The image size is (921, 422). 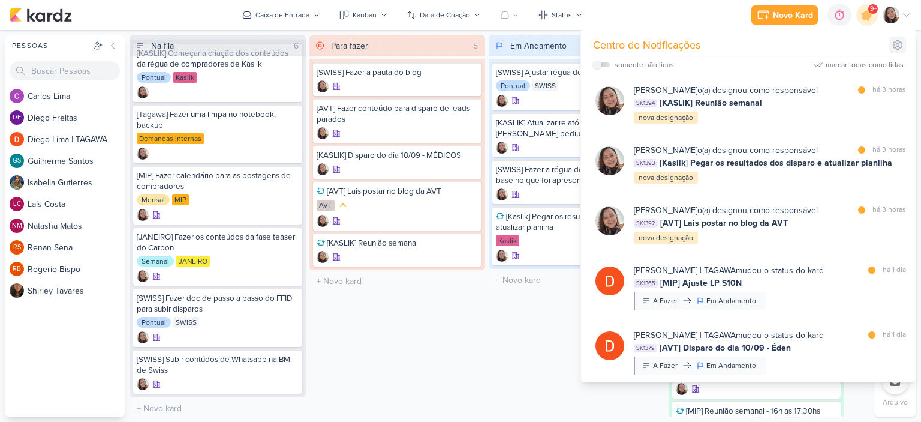 I want to click on div: Kaslik, so click(x=507, y=241).